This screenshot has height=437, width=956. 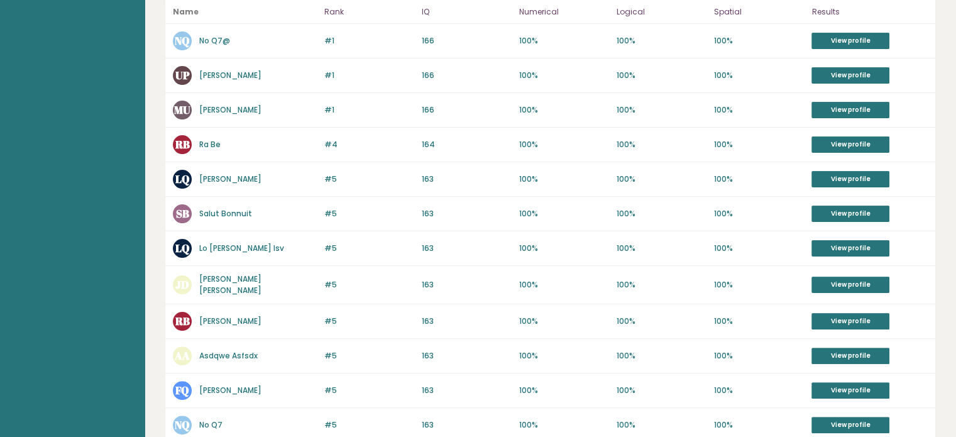 I want to click on p: IQ, so click(x=467, y=12).